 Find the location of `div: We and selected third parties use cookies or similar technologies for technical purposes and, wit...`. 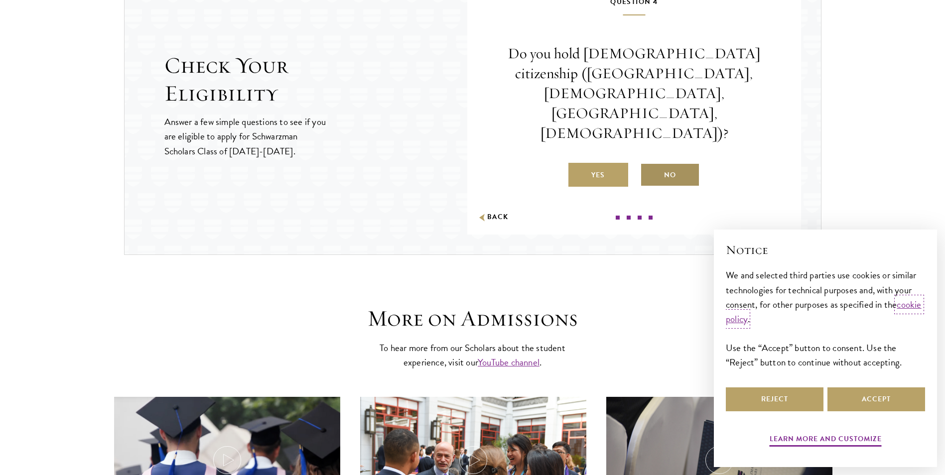

div: We and selected third parties use cookies or similar technologies for technical purposes and, wit... is located at coordinates (825, 318).